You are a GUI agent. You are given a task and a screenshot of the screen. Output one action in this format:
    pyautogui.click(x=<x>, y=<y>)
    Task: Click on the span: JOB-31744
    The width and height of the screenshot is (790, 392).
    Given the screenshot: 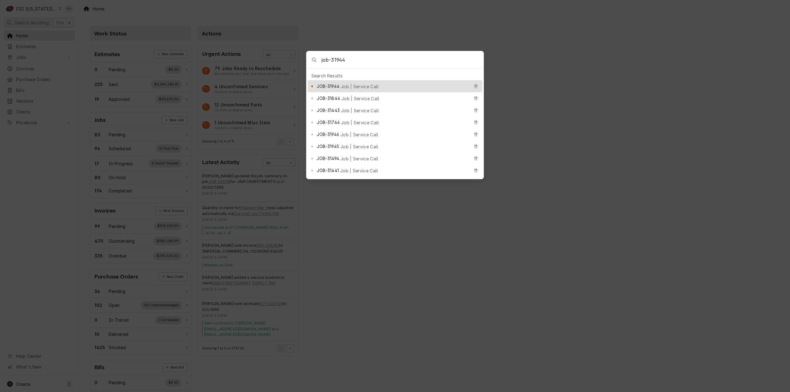 What is the action you would take?
    pyautogui.click(x=328, y=122)
    